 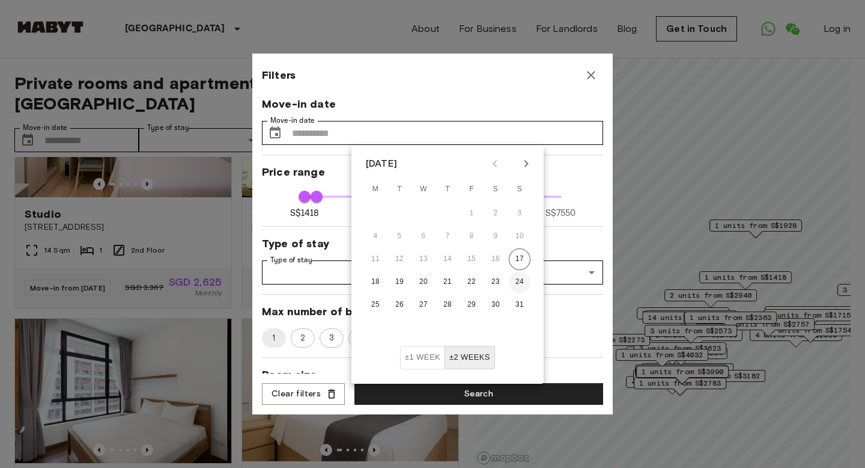 I want to click on span: S$1418, so click(x=305, y=213).